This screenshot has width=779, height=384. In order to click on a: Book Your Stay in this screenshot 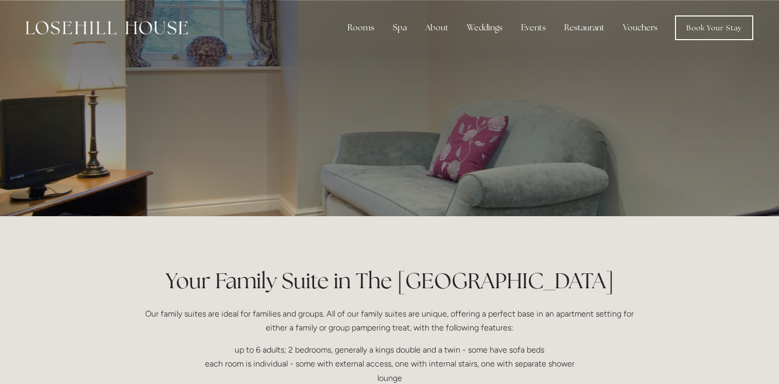, I will do `click(714, 28)`.